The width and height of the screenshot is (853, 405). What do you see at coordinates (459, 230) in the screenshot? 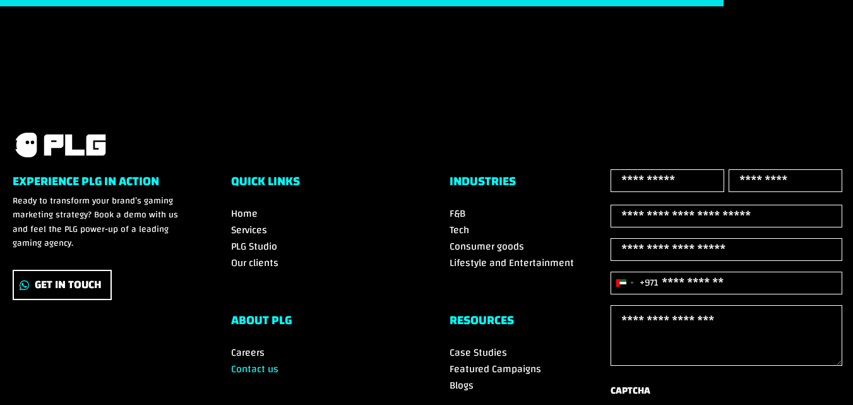
I see `a: Tech` at bounding box center [459, 230].